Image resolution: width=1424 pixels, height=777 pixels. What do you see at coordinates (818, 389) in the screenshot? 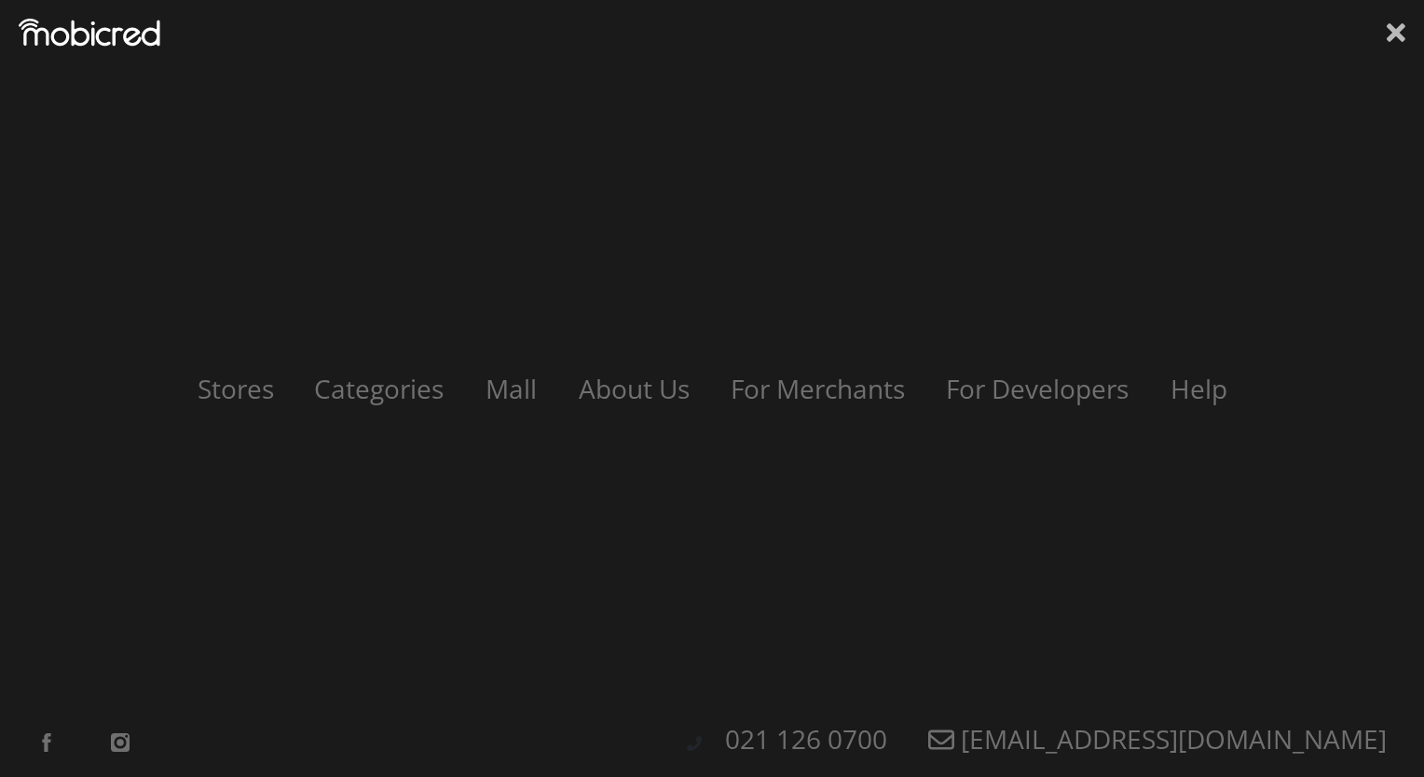
I see `a: For Merchants` at bounding box center [818, 389].